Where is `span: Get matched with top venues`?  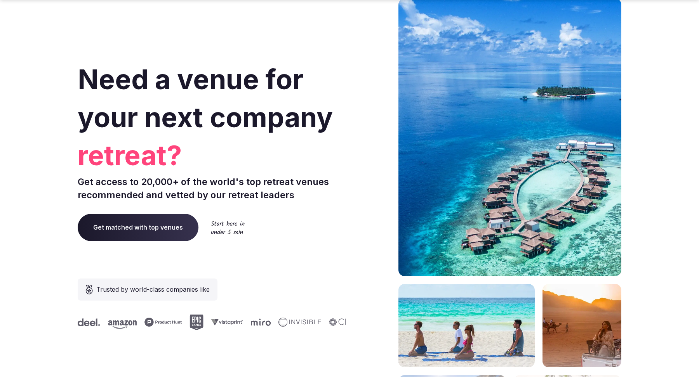
span: Get matched with top venues is located at coordinates (138, 227).